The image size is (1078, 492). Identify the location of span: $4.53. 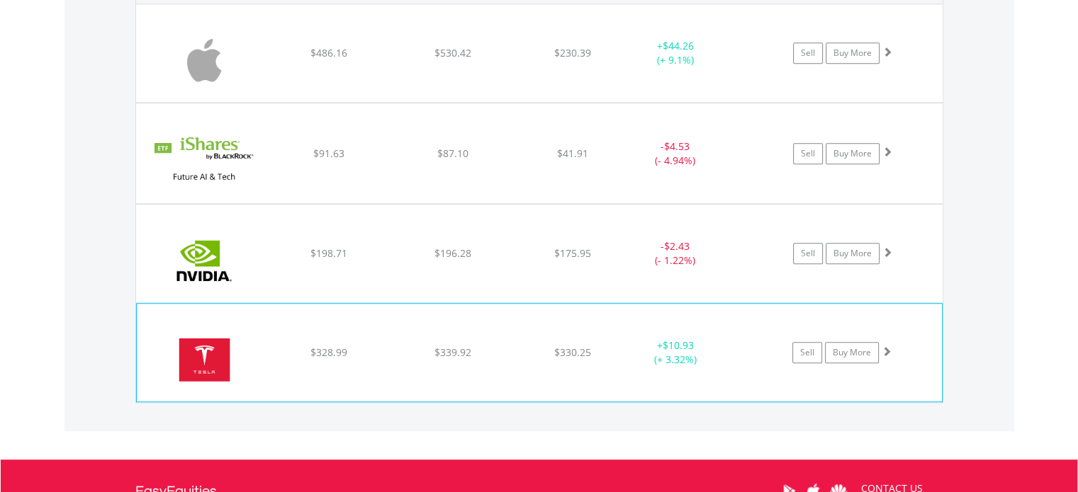
(677, 146).